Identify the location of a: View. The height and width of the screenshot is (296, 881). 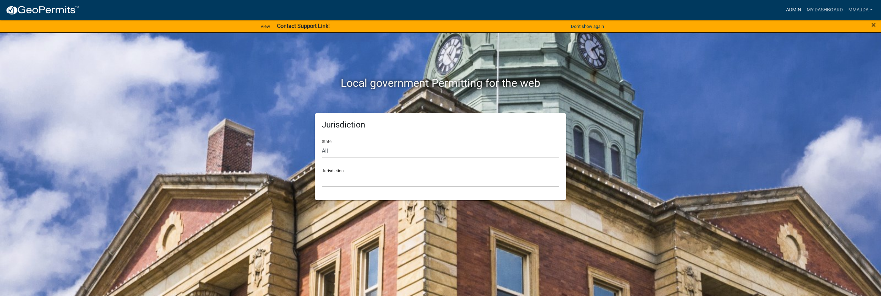
(265, 26).